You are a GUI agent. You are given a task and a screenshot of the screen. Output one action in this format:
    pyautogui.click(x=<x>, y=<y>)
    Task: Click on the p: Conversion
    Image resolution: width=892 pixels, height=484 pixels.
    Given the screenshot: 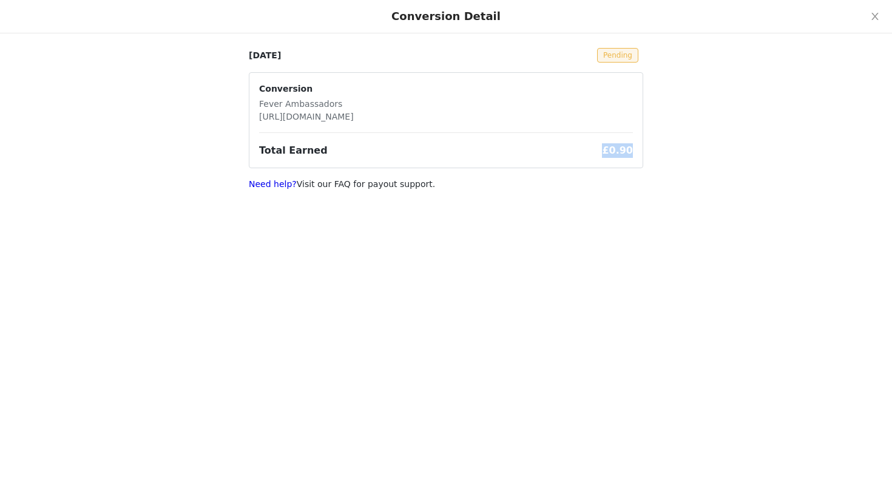 What is the action you would take?
    pyautogui.click(x=306, y=89)
    